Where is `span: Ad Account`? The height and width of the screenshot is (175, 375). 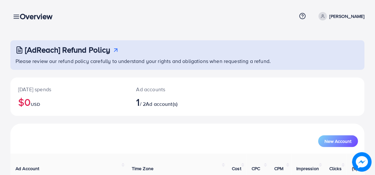
span: Ad Account is located at coordinates (28, 168).